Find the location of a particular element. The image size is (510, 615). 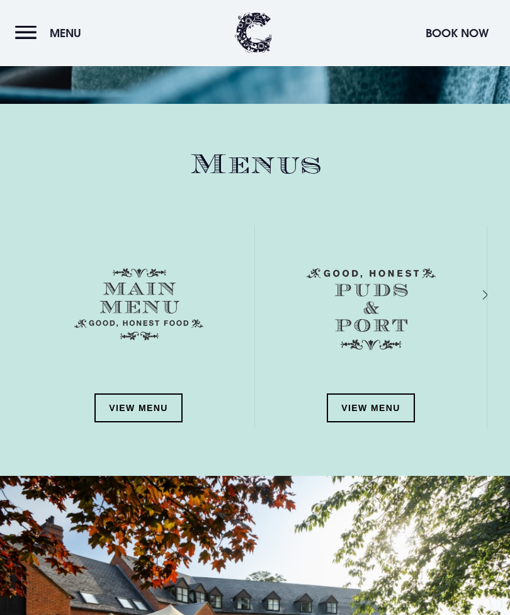

button: Menu is located at coordinates (51, 33).